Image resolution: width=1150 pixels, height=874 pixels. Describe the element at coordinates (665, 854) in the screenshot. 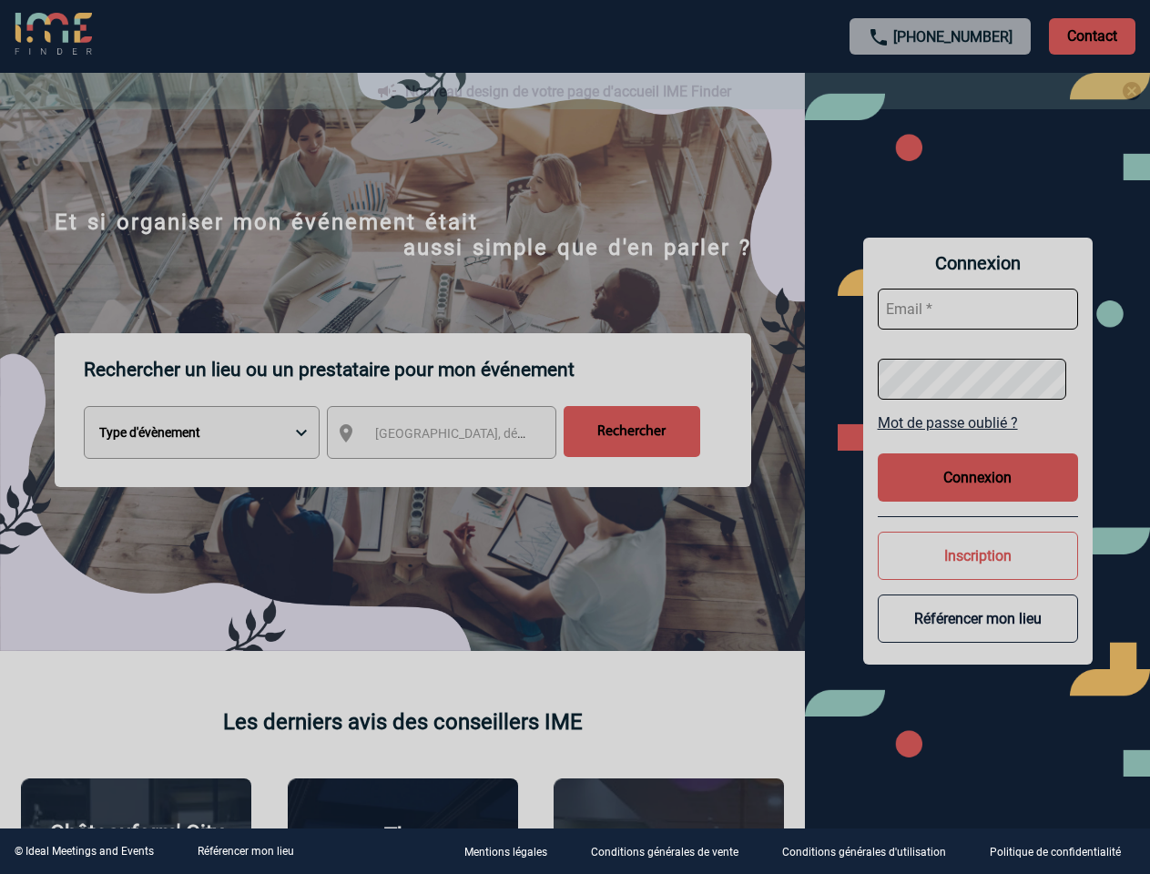

I see `p: Conditions générales de vente` at that location.